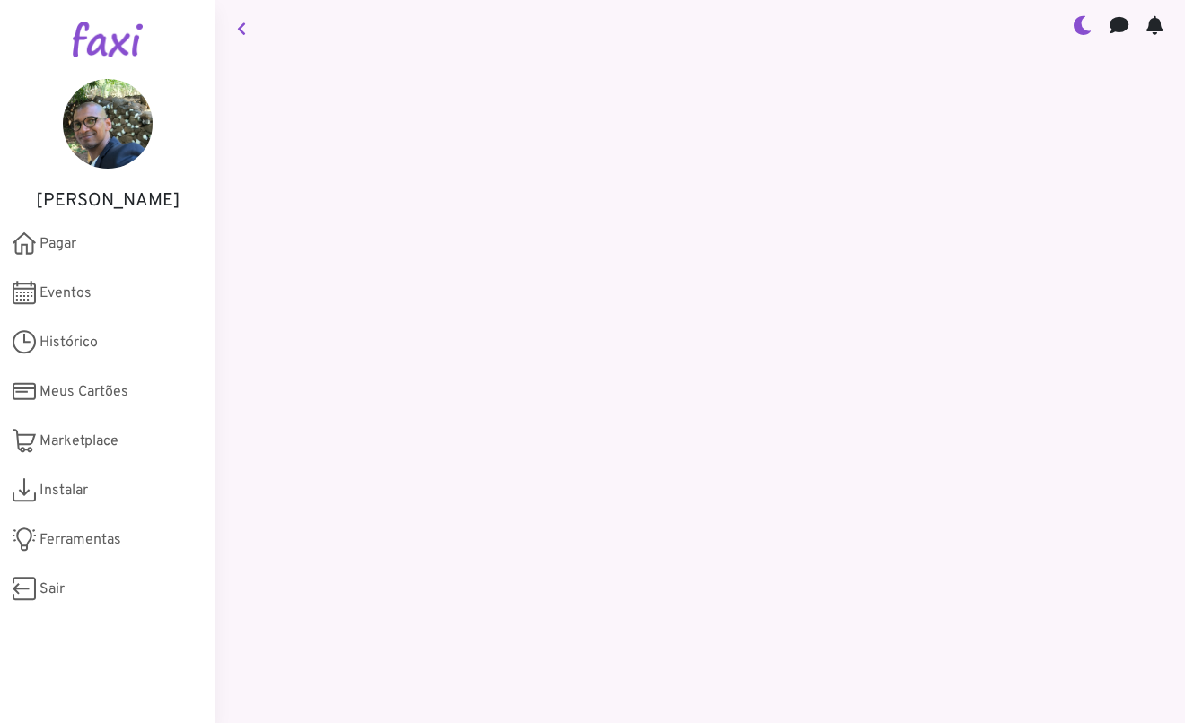 The width and height of the screenshot is (1185, 723). What do you see at coordinates (66, 293) in the screenshot?
I see `span: Eventos` at bounding box center [66, 293].